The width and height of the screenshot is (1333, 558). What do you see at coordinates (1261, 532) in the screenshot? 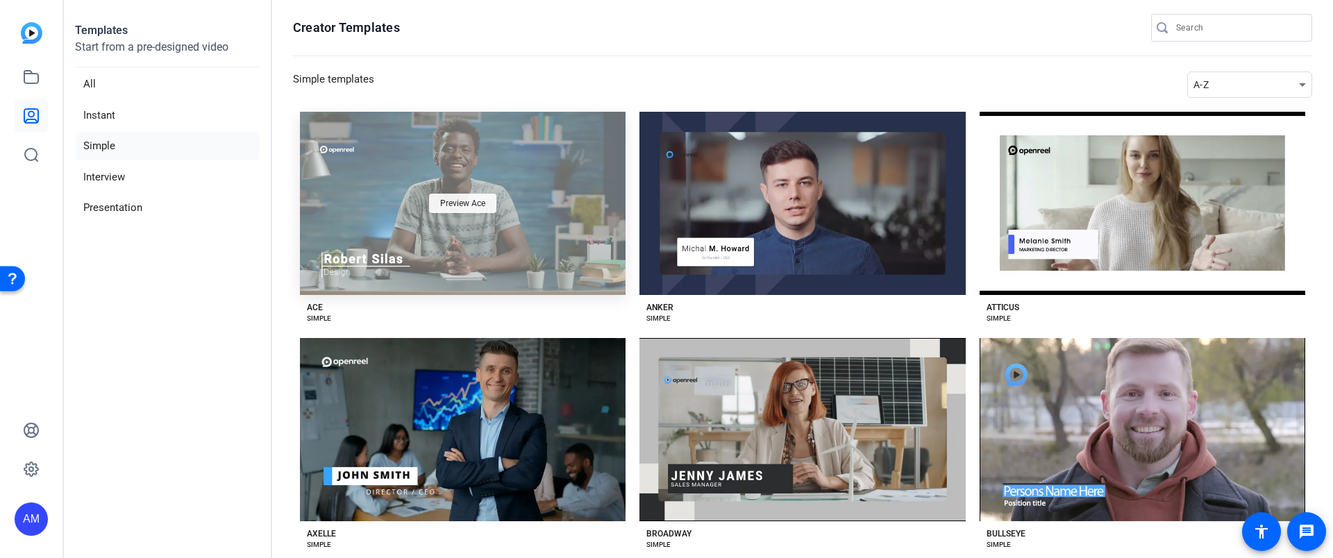
I see `mat-icon: accessibility` at bounding box center [1261, 532].